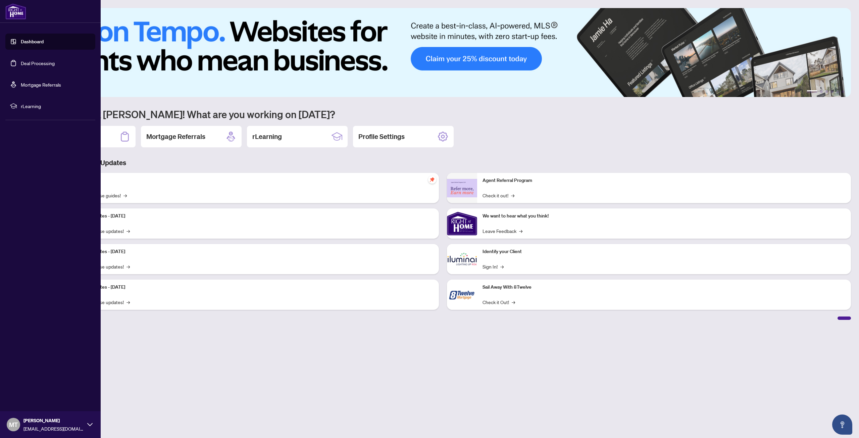 This screenshot has width=859, height=438. What do you see at coordinates (498, 195) in the screenshot?
I see `a: Check it out!→` at bounding box center [498, 195].